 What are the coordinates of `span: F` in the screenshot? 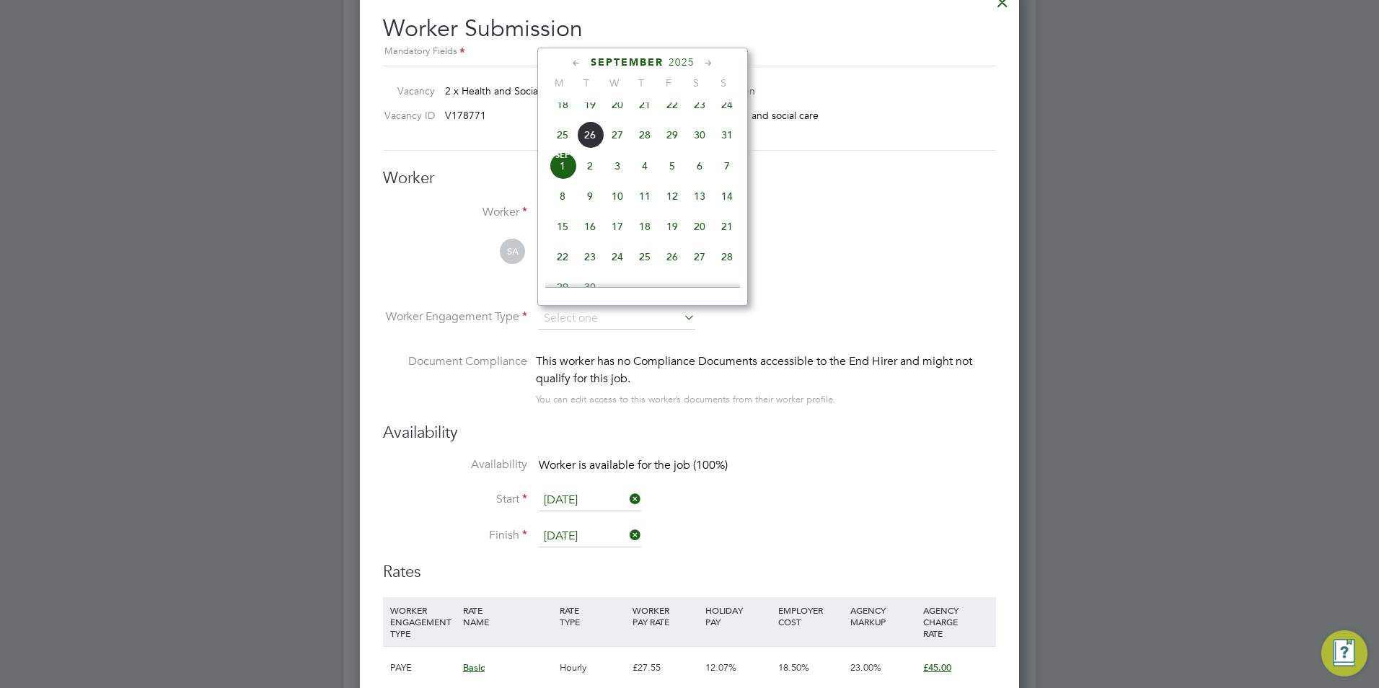 It's located at (669, 83).